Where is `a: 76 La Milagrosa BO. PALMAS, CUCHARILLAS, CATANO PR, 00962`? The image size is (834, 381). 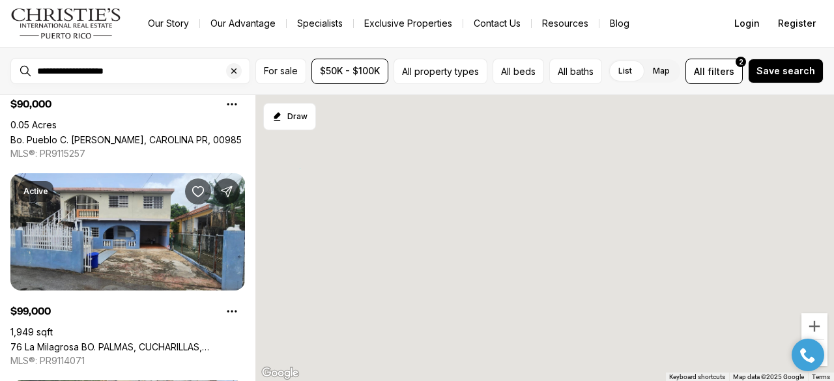
a: 76 La Milagrosa BO. PALMAS, CUCHARILLAS, CATANO PR, 00962 is located at coordinates (128, 347).